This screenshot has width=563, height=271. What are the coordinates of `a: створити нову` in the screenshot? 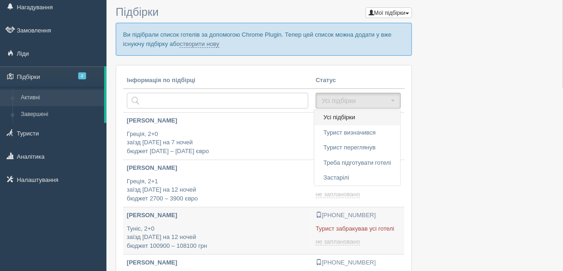 It's located at (199, 44).